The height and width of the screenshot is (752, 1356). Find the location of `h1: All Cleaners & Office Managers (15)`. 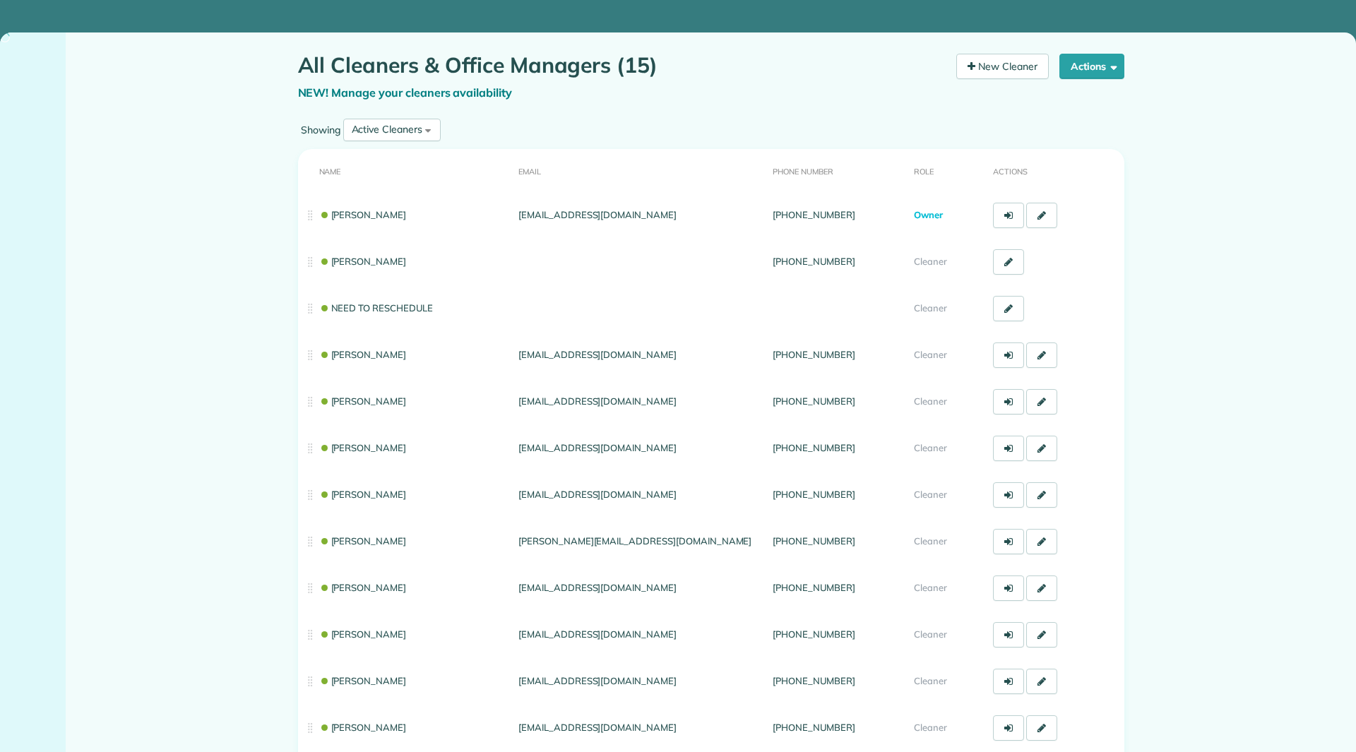

h1: All Cleaners & Office Managers (15) is located at coordinates (622, 65).